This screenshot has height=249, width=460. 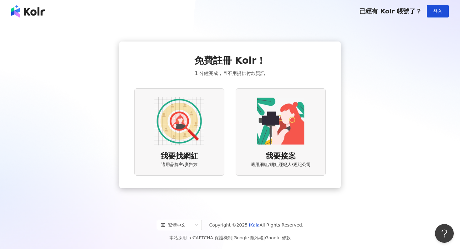 I want to click on img: AD identity option, so click(x=179, y=121).